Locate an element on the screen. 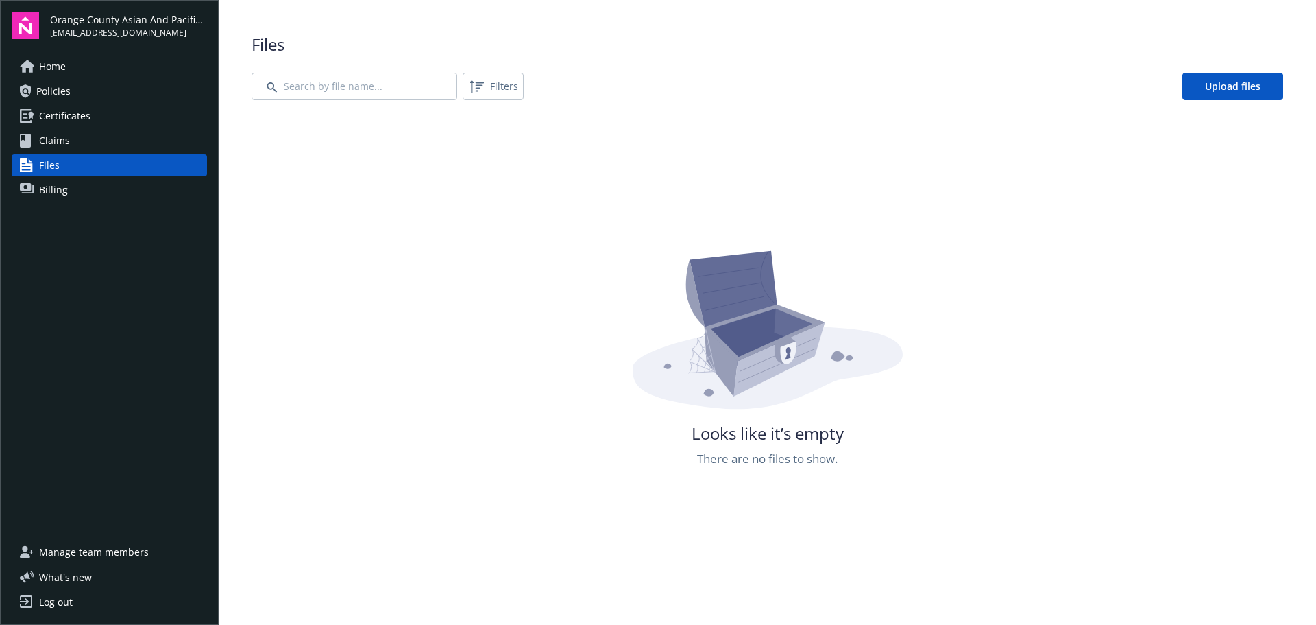 The image size is (1316, 625). a: Billing is located at coordinates (109, 190).